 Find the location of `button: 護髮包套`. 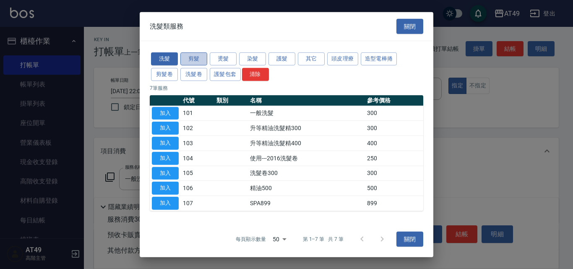

button: 護髮包套 is located at coordinates (225, 74).